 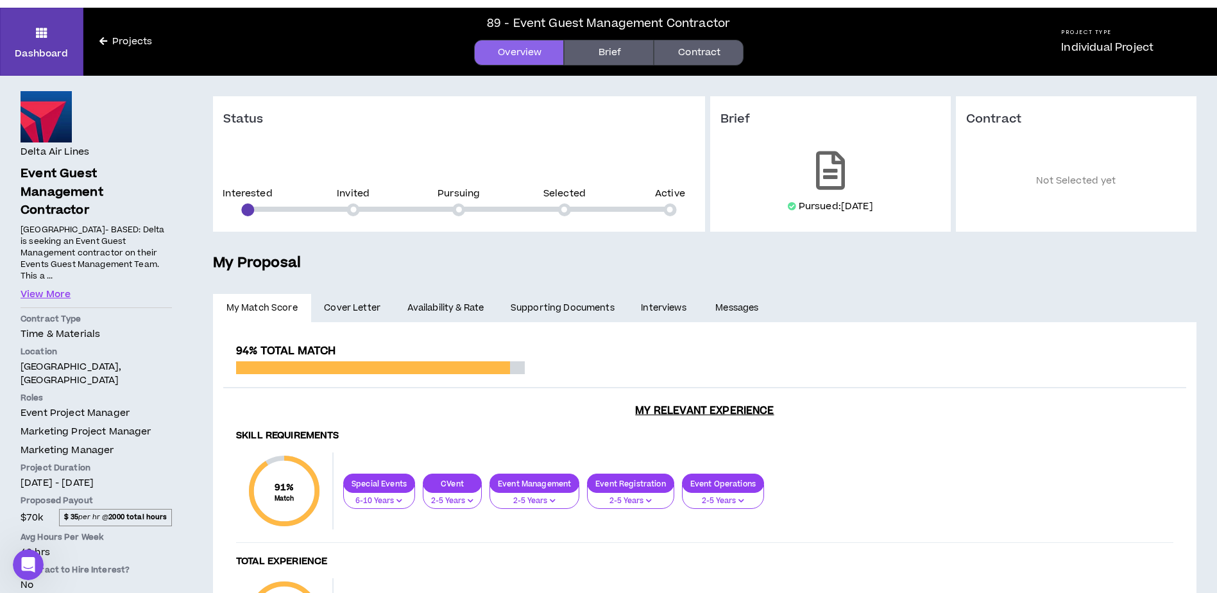 What do you see at coordinates (459, 194) in the screenshot?
I see `p: Pursuing` at bounding box center [459, 194].